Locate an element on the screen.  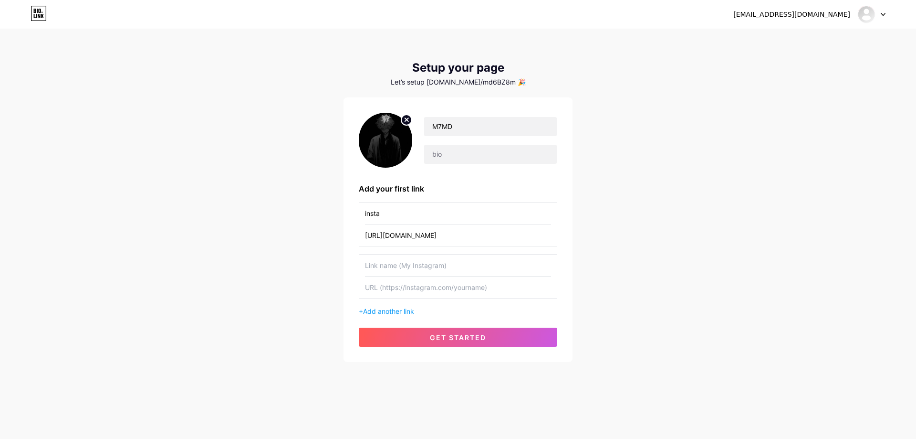
input: Your name is located at coordinates (491, 126).